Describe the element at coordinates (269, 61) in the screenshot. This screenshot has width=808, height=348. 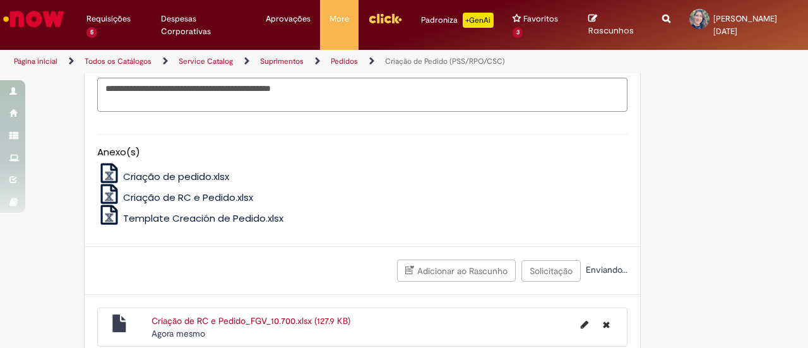
I see `ul: Trilhas de página` at that location.